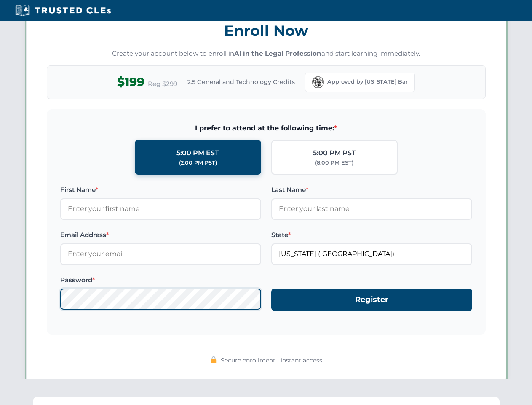  I want to click on strong: AI in the Legal Profession, so click(278, 53).